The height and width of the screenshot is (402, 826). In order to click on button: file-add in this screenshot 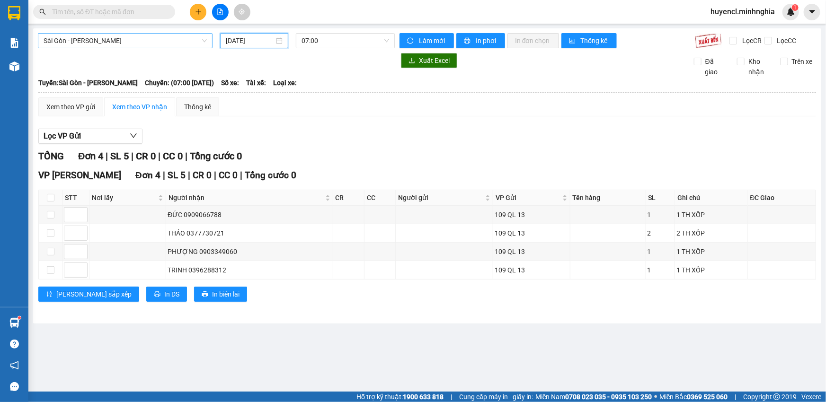, I will do `click(220, 12)`.